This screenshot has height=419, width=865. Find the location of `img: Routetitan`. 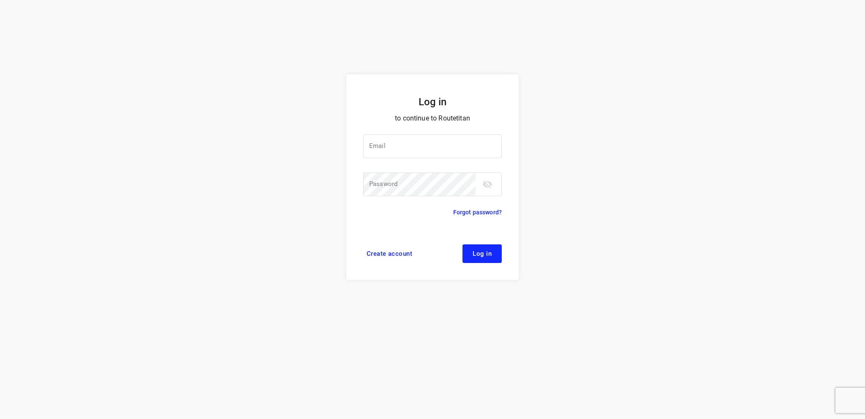

img: Routetitan is located at coordinates (433, 47).